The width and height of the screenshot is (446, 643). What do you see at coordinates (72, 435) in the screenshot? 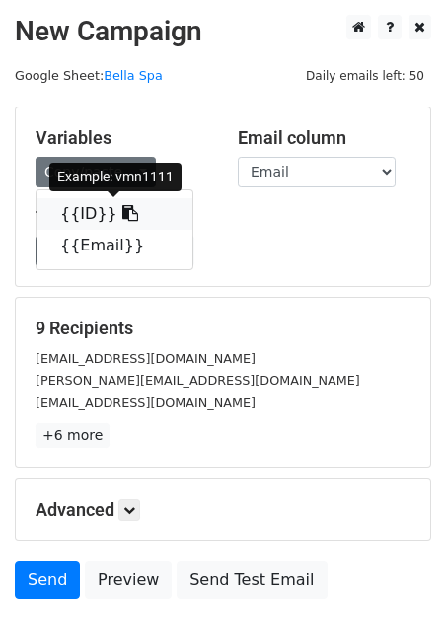
I see `a: +6 more` at bounding box center [72, 435].